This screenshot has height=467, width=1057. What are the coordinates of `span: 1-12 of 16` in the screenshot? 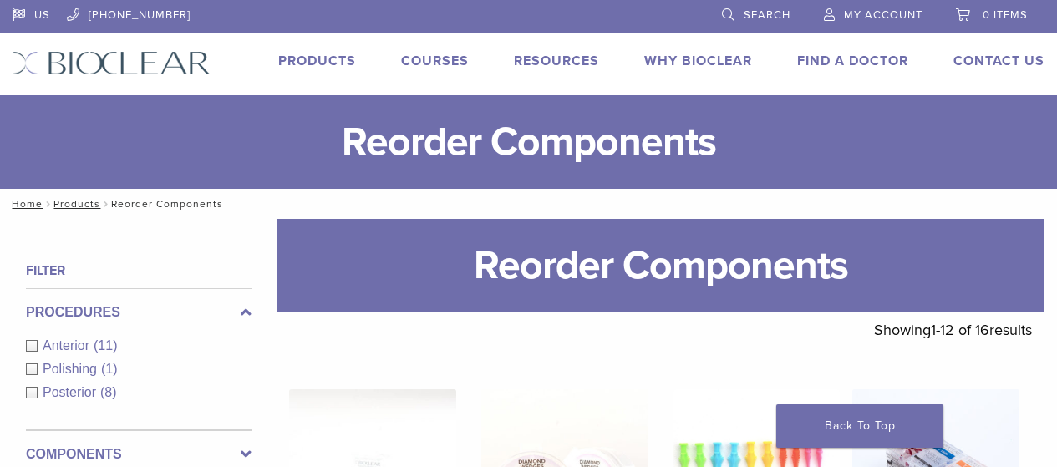 It's located at (960, 330).